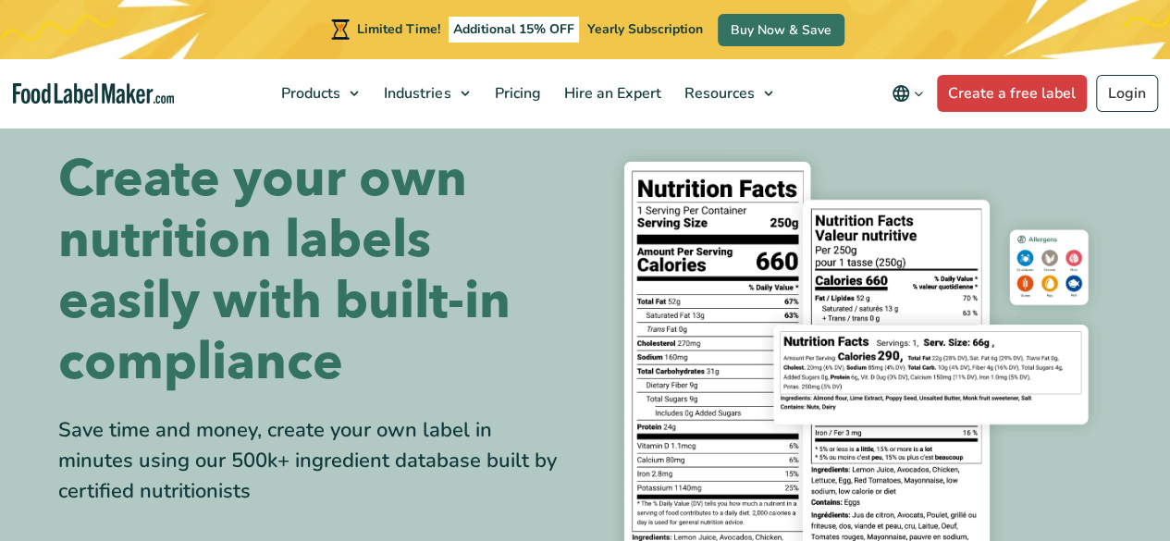 The width and height of the screenshot is (1170, 541). Describe the element at coordinates (314, 460) in the screenshot. I see `div: Save time and money, create your own label in minutes using our 500k+ ingredient database built b...` at that location.